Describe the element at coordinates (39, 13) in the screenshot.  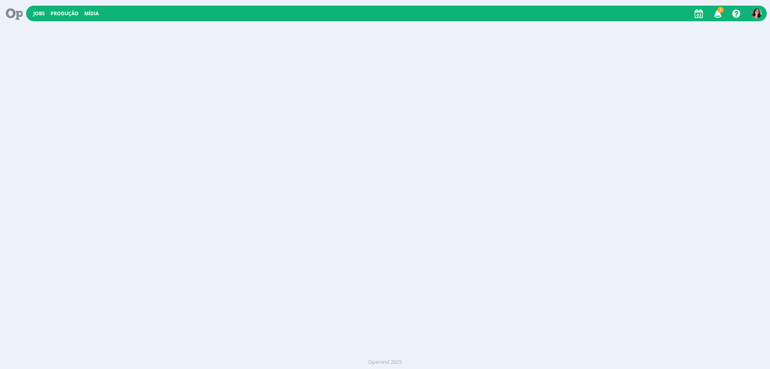
I see `a: Jobs` at that location.